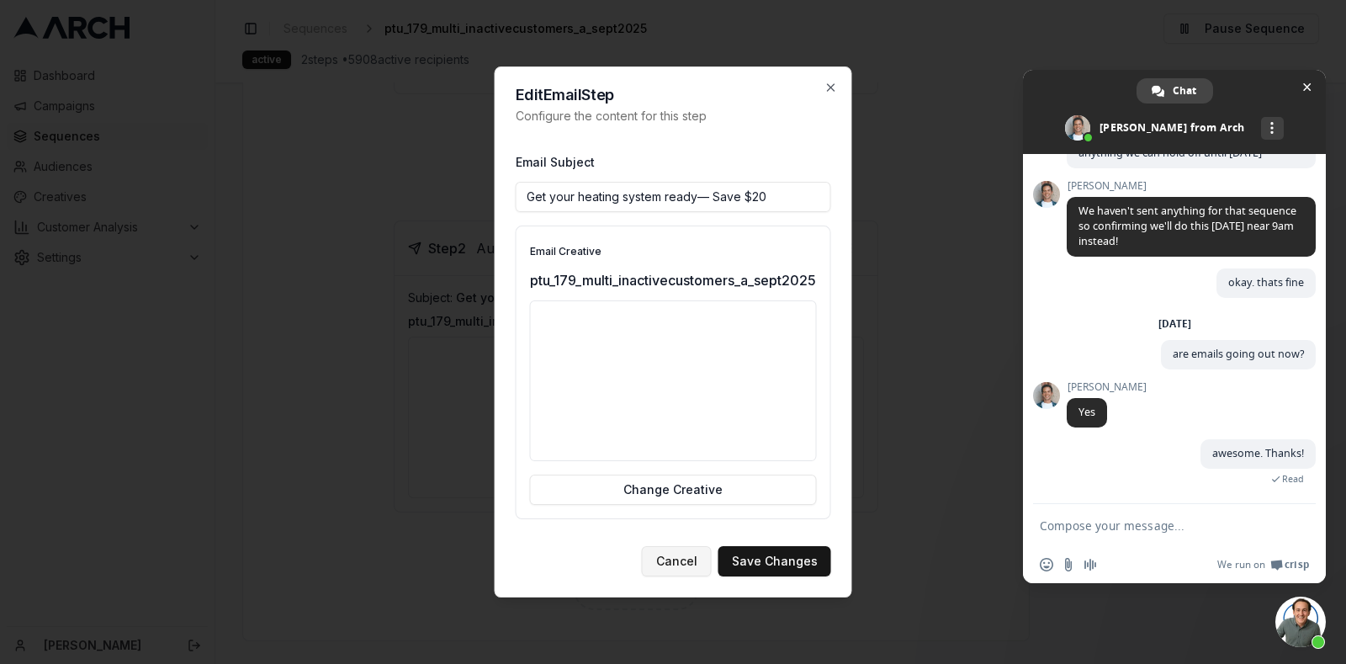  What do you see at coordinates (673, 280) in the screenshot?
I see `p: ptu_179_multi_inactivecustomers_a_sept2025` at bounding box center [673, 280].